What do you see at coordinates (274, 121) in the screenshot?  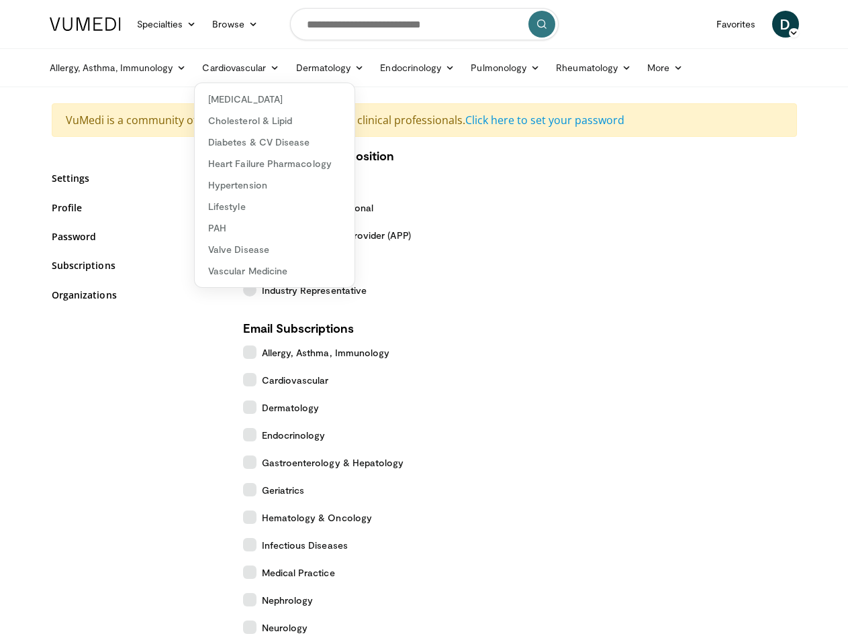 I see `a: Cholesterol & Lipid` at bounding box center [274, 121].